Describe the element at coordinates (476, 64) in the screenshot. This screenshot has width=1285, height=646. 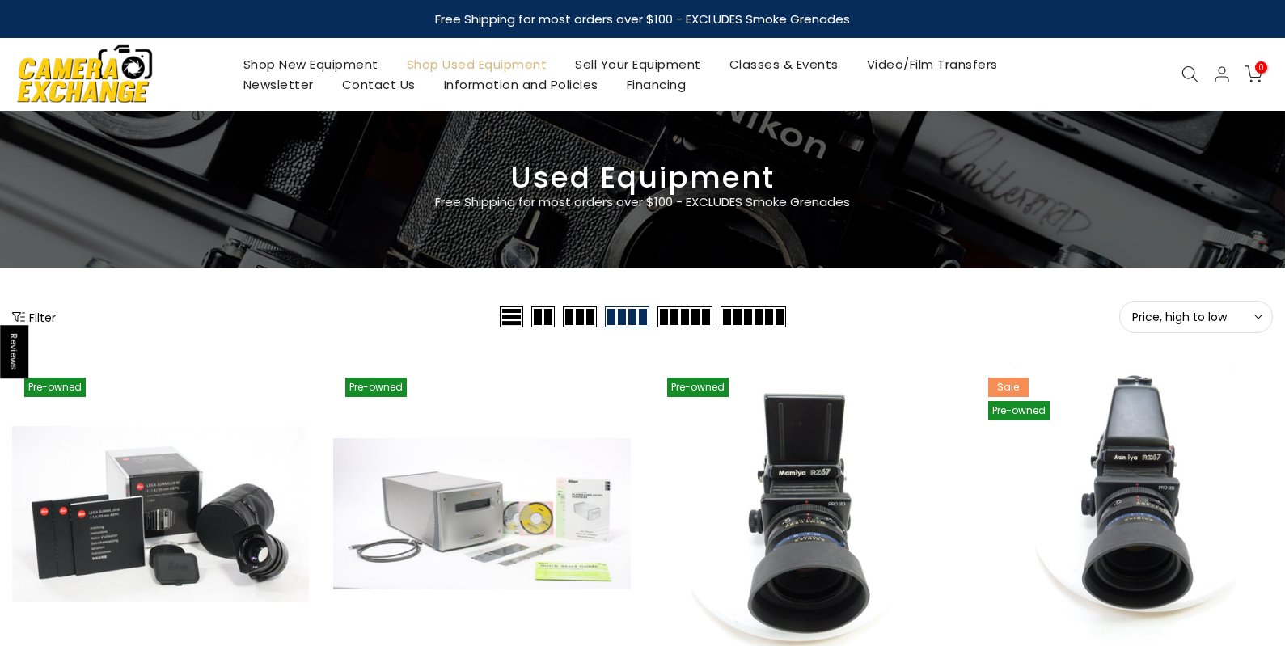
I see `a: Shop Used Equipment` at that location.